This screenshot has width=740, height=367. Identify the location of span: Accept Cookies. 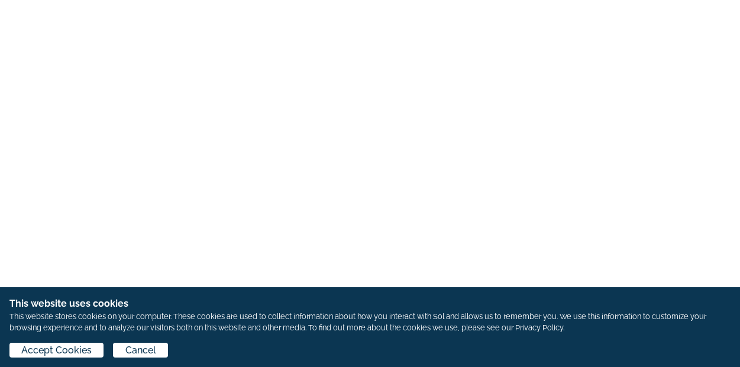
(56, 351).